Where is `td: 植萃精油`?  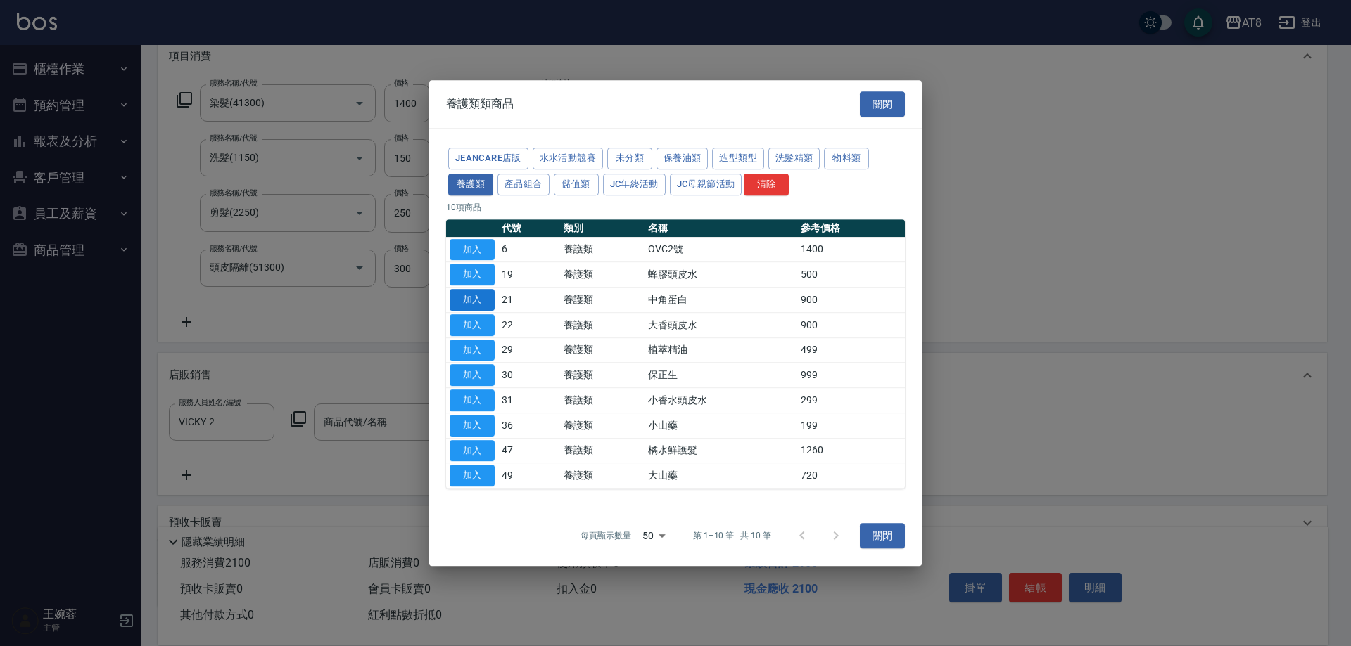
td: 植萃精油 is located at coordinates (720, 350).